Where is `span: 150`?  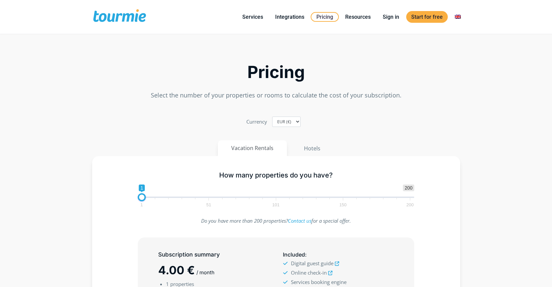 span: 150 is located at coordinates (343, 205).